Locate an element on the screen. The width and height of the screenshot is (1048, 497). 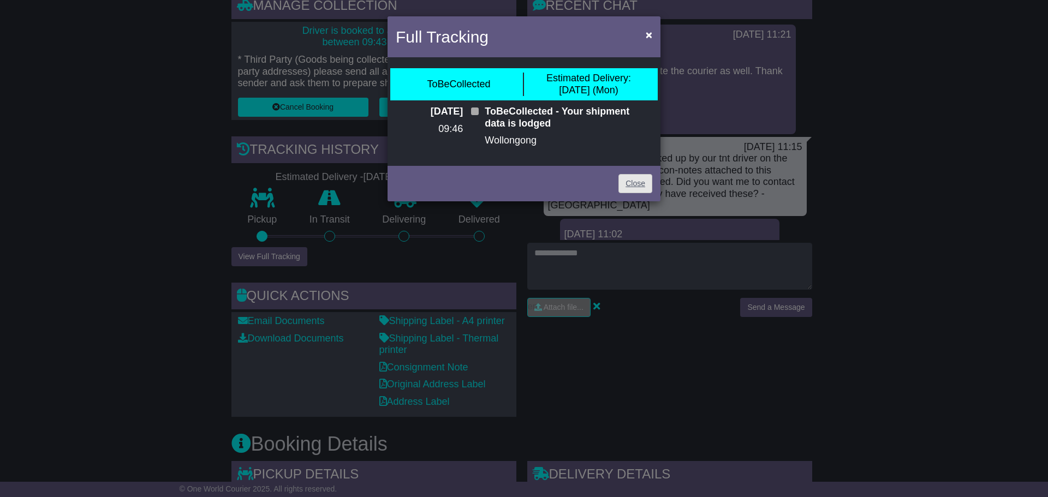
a: Close is located at coordinates (635, 183).